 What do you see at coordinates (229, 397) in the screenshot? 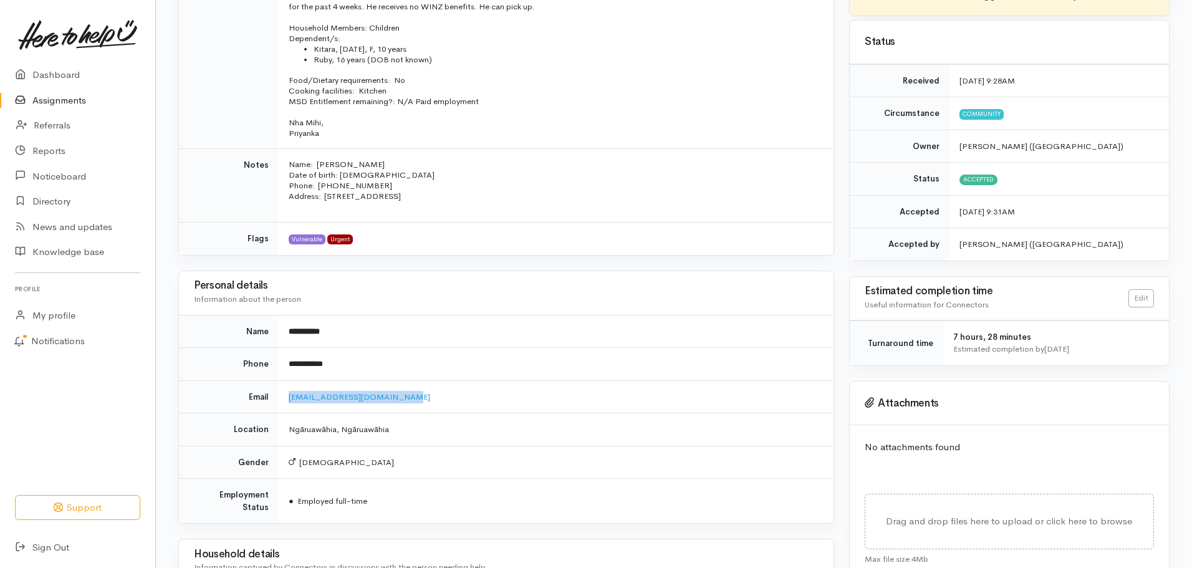
I see `td: Email` at bounding box center [229, 397].